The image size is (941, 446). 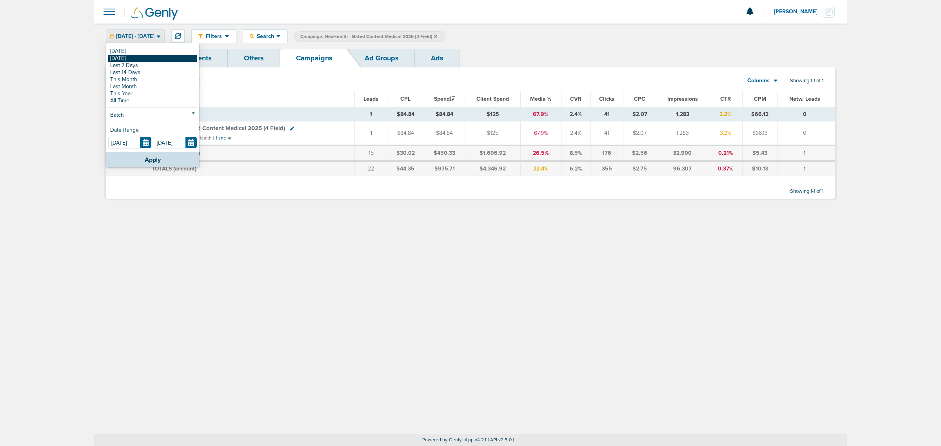 What do you see at coordinates (493, 153) in the screenshot?
I see `td: $1,696.92` at bounding box center [493, 153].